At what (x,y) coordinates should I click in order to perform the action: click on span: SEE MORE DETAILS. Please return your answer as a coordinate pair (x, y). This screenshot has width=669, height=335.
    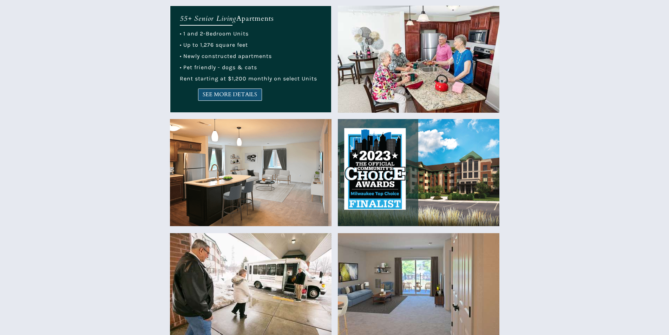
    Looking at the image, I should click on (230, 94).